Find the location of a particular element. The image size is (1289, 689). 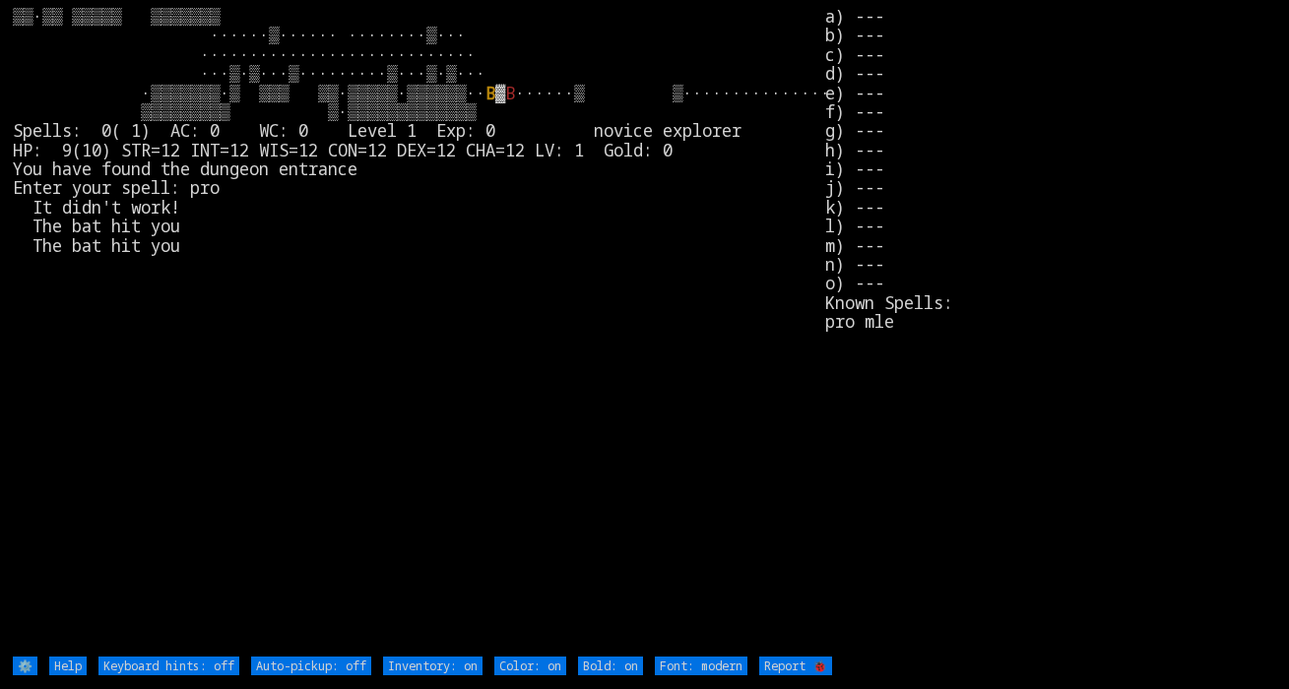

input: Help is located at coordinates (68, 666).